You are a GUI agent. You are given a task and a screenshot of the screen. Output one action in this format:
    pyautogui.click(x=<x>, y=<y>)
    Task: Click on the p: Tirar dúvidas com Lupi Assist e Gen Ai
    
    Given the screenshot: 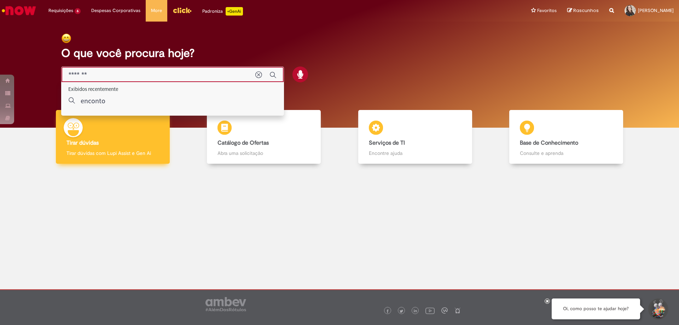 What is the action you would take?
    pyautogui.click(x=113, y=153)
    